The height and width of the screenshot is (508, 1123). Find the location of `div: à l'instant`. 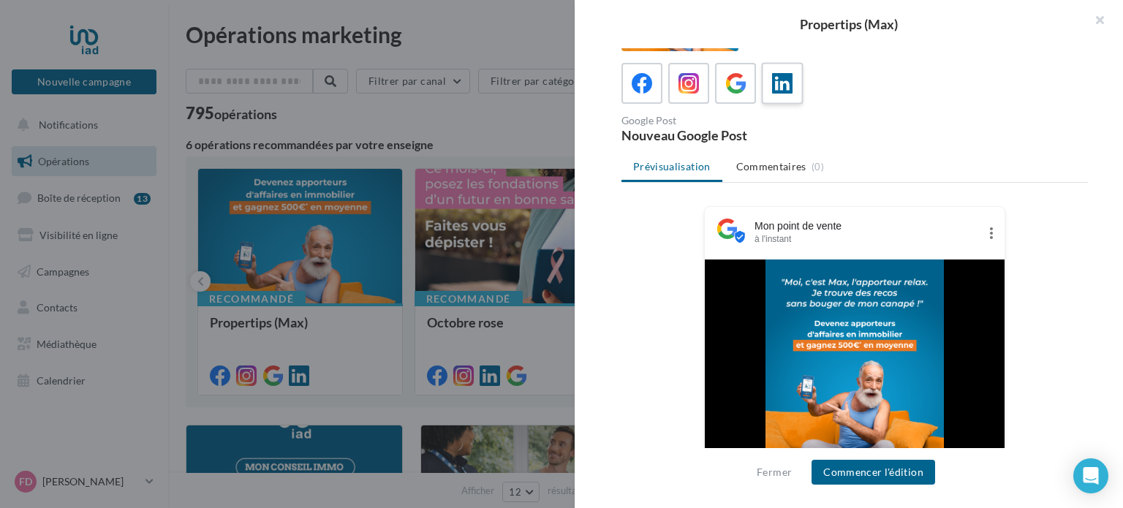

div: à l'instant is located at coordinates (866, 239).